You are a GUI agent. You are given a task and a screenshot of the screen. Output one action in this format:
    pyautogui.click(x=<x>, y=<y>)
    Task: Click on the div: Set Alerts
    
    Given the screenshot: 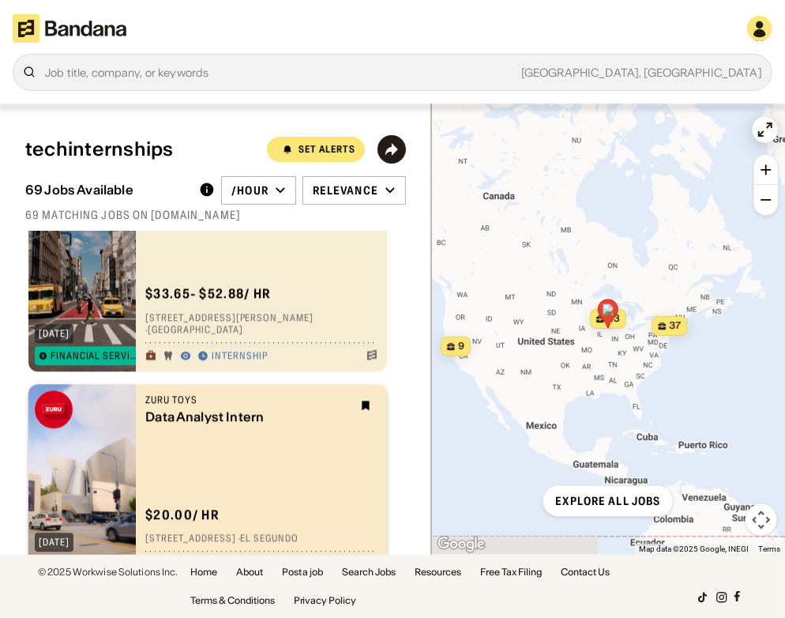 What is the action you would take?
    pyautogui.click(x=327, y=149)
    